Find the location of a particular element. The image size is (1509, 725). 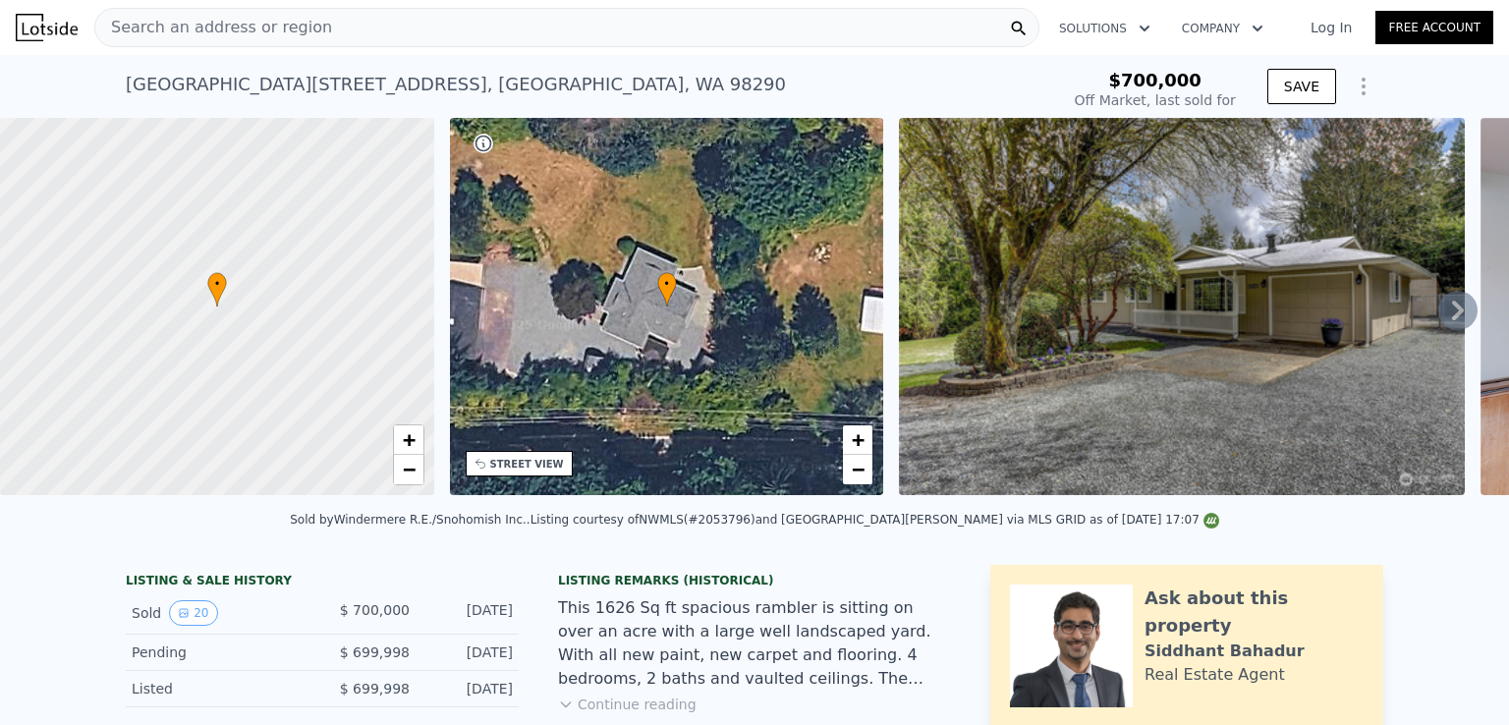

div: Ask about this property is located at coordinates (1254, 612).